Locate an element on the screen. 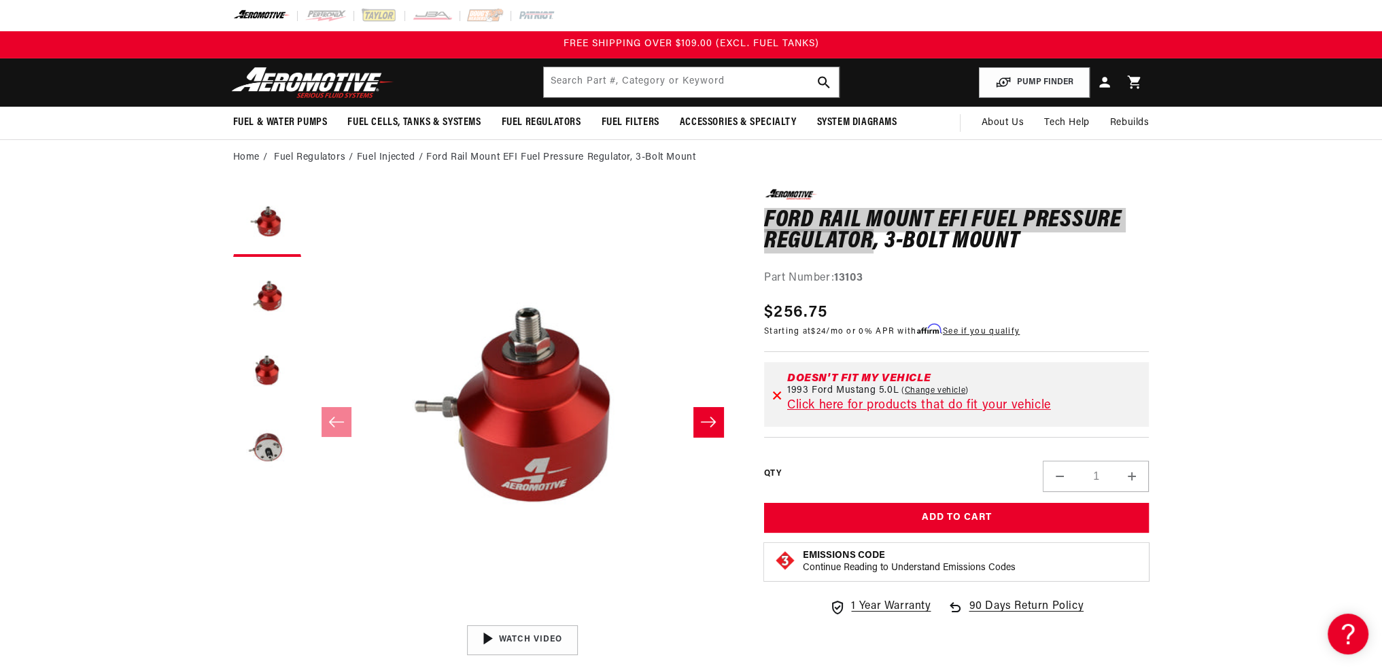  button: Load image 1 in gallery view is located at coordinates (267, 223).